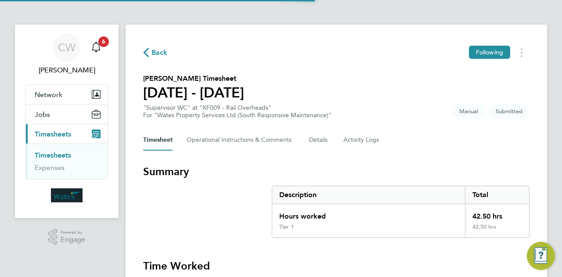  Describe the element at coordinates (67, 70) in the screenshot. I see `span: Christopher Watts` at that location.